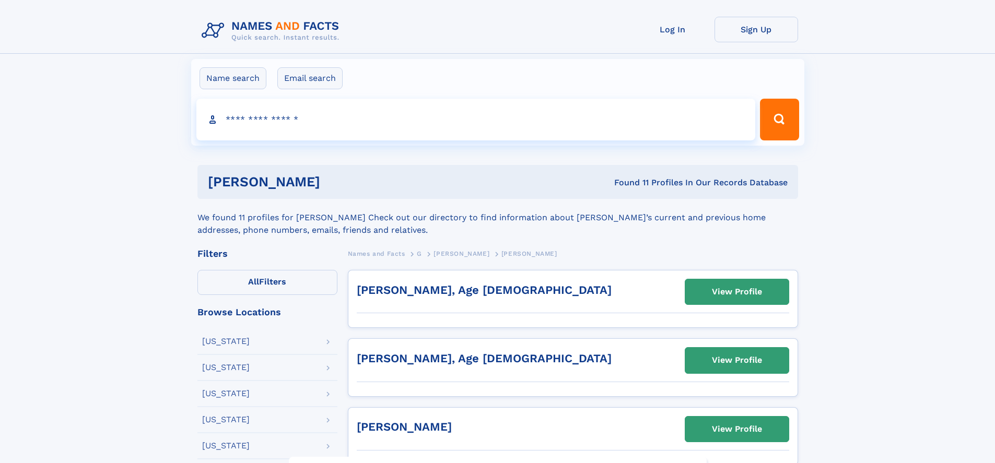 This screenshot has height=463, width=995. Describe the element at coordinates (672, 29) in the screenshot. I see `a: Log In` at that location.